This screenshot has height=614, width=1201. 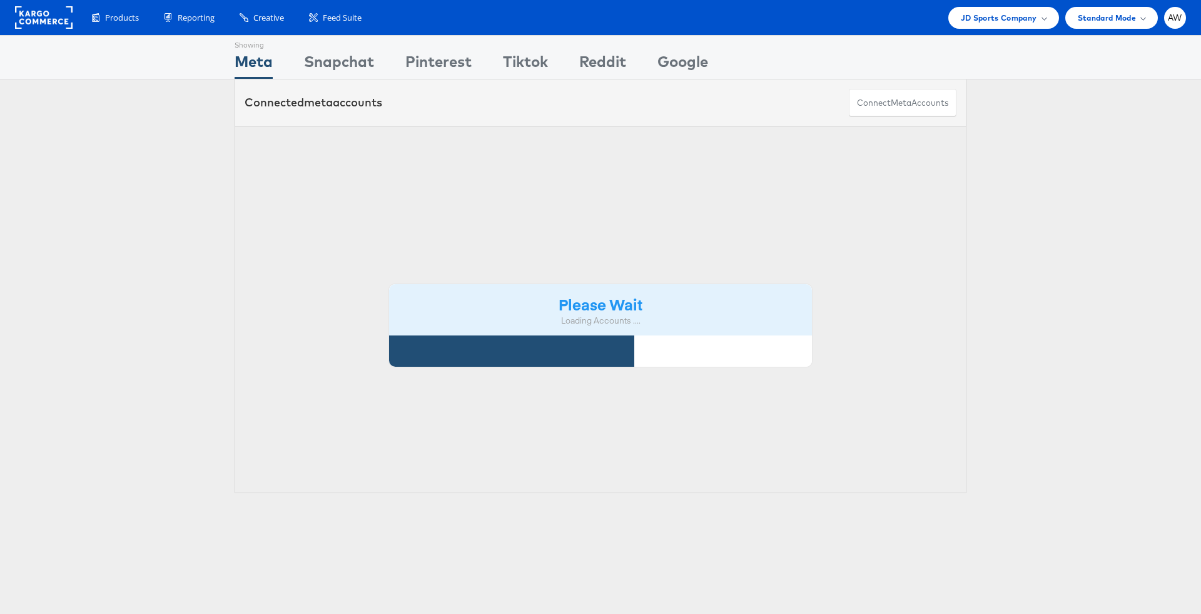 I want to click on button: ConnectmetaAccounts, so click(x=903, y=103).